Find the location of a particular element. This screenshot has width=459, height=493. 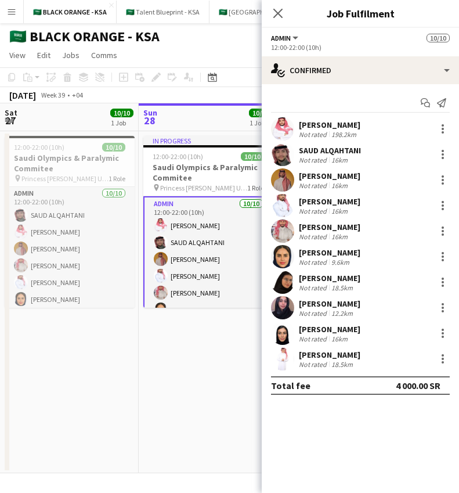

span: Sat is located at coordinates (11, 113).